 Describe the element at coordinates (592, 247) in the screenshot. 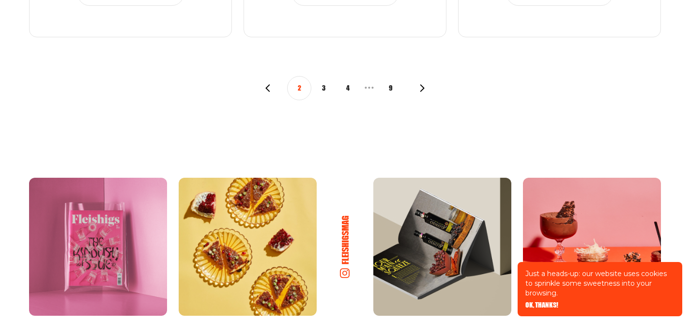

I see `img: Instagram Photo 4` at that location.